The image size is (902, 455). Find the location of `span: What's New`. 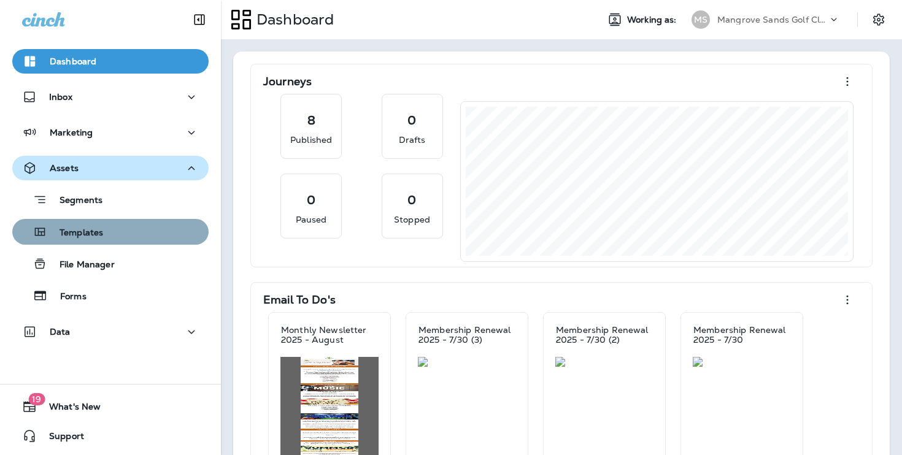

span: What's New is located at coordinates (69, 409).